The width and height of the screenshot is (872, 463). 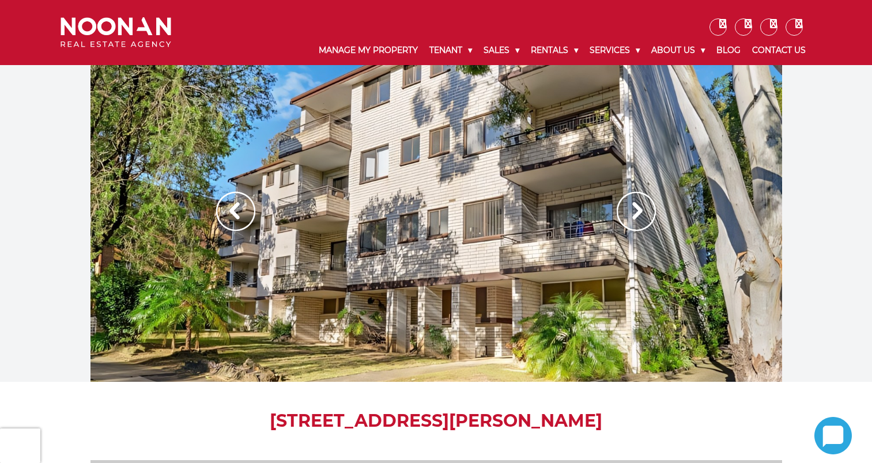 I want to click on a: Contact Us, so click(x=778, y=50).